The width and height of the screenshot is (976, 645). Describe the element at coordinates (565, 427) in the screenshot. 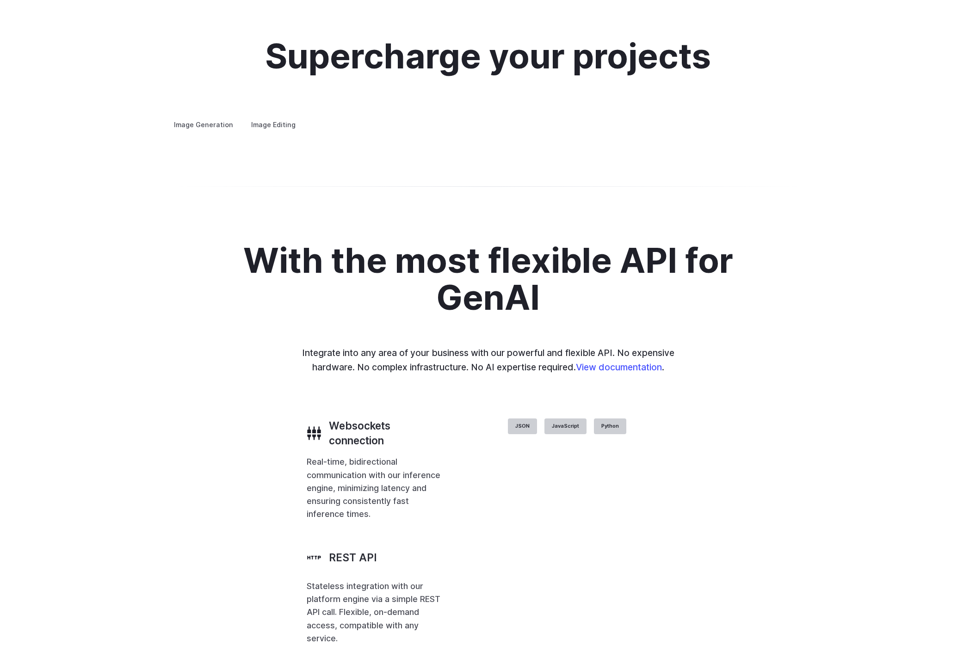

I see `label: JavaScript` at that location.